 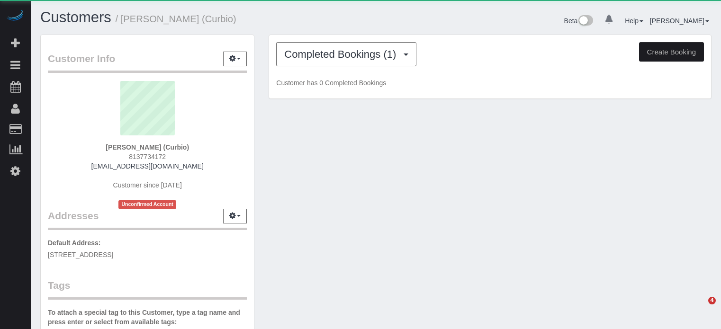 I want to click on button: Completed Bookings (1), so click(x=346, y=54).